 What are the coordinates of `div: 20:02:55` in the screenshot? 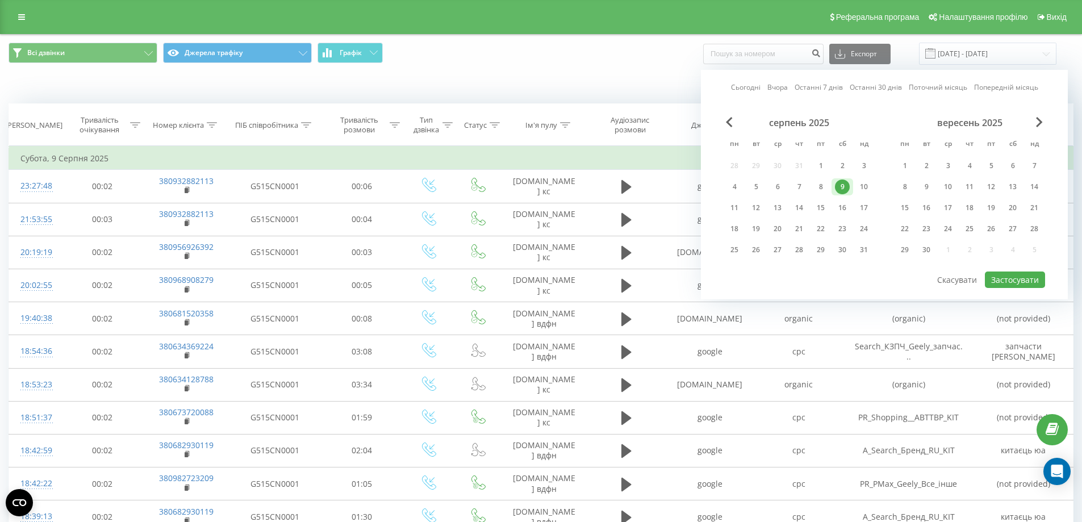 It's located at (35, 285).